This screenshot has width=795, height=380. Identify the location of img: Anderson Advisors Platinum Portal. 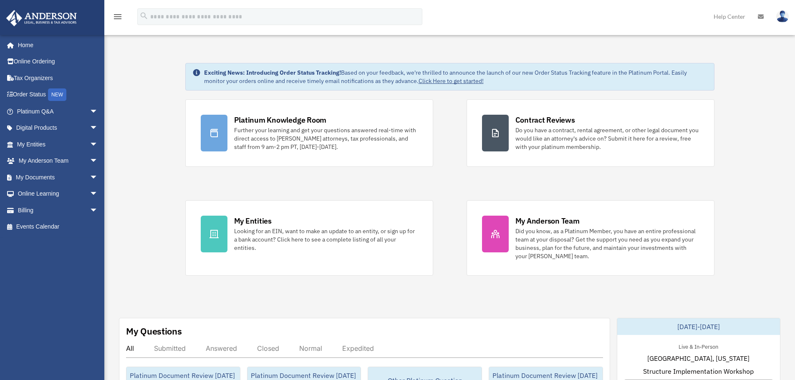
(41, 18).